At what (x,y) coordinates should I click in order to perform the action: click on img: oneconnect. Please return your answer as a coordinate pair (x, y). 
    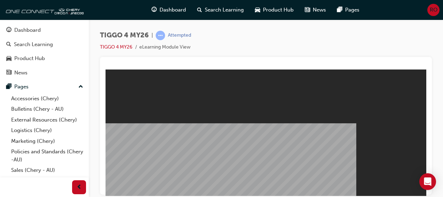
    Looking at the image, I should click on (44, 10).